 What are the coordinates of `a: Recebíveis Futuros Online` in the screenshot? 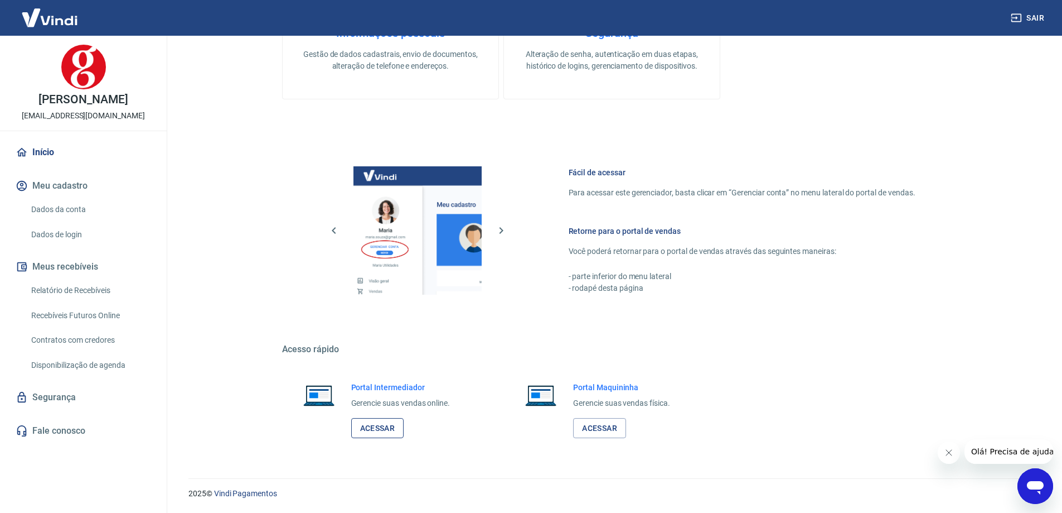 It's located at (90, 315).